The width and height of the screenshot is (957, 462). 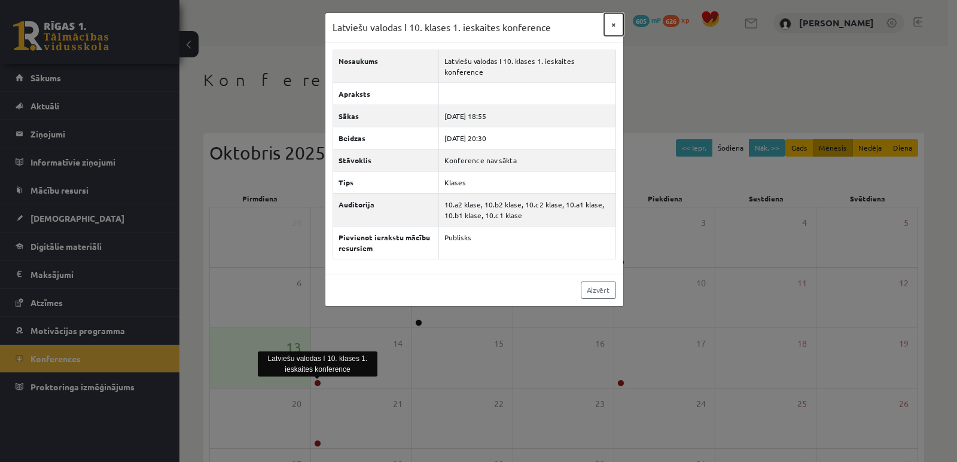 What do you see at coordinates (385, 182) in the screenshot?
I see `th: Tips` at bounding box center [385, 182].